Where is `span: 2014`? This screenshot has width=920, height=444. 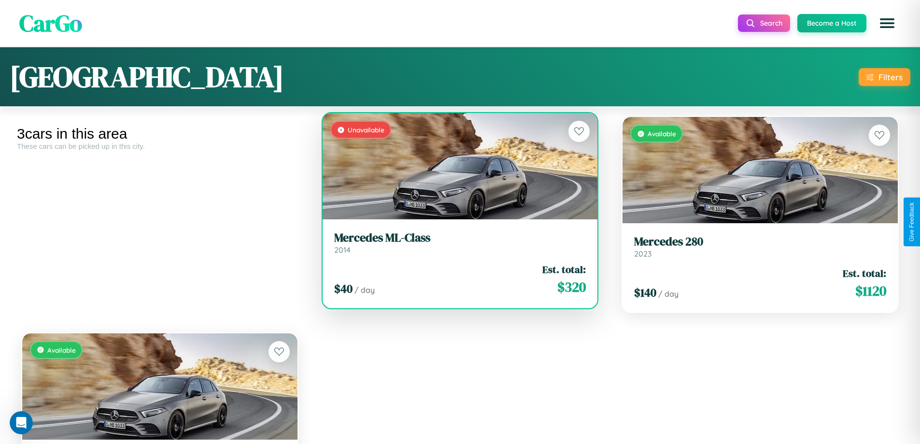
span: 2014 is located at coordinates (342, 250).